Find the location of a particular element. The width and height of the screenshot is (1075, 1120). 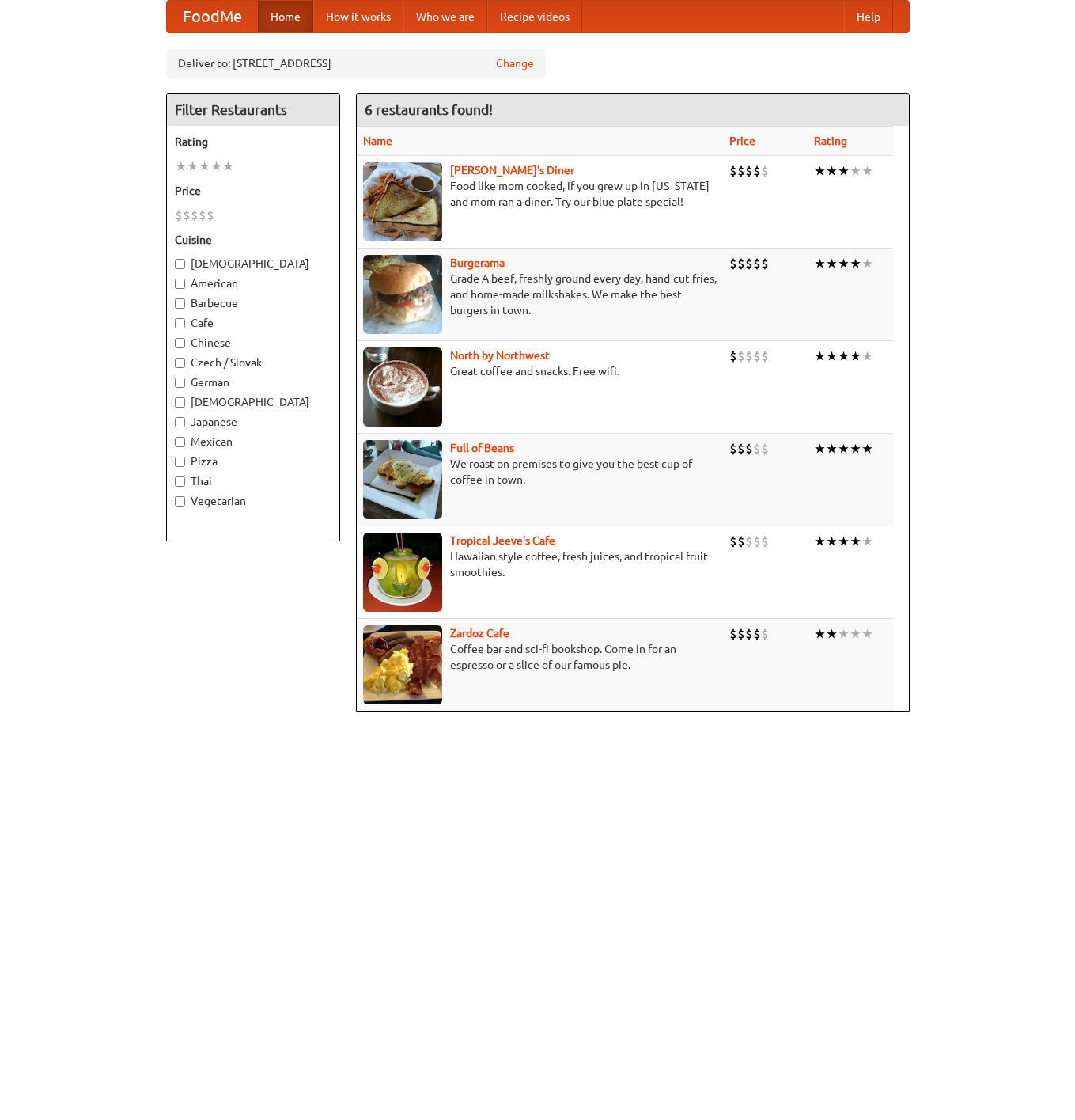

a: Recipe videos is located at coordinates (535, 17).